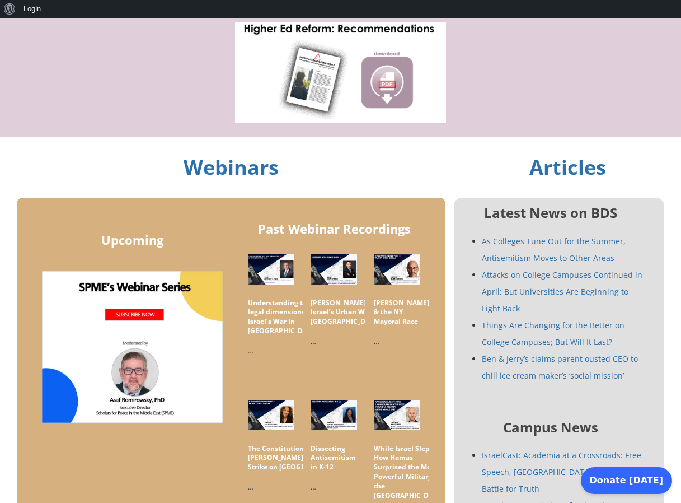 This screenshot has height=503, width=681. I want to click on a: As Colleges Tune Out for the Summer, Antisemitism Moves to Other Areas, so click(553, 249).